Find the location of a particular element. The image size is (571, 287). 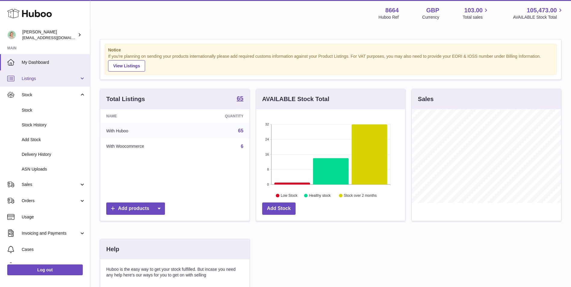

p: Huboo is the easy way to get your stock fulfilled. But incase you need any help here's our ways f... is located at coordinates (175, 272).